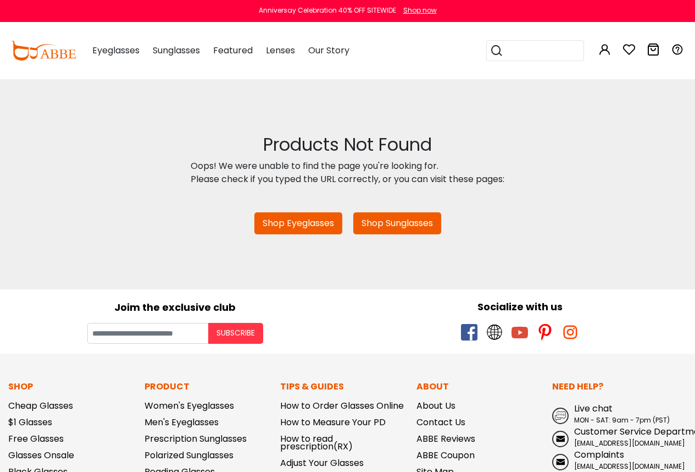  What do you see at coordinates (469, 332) in the screenshot?
I see `span: facebook` at bounding box center [469, 332].